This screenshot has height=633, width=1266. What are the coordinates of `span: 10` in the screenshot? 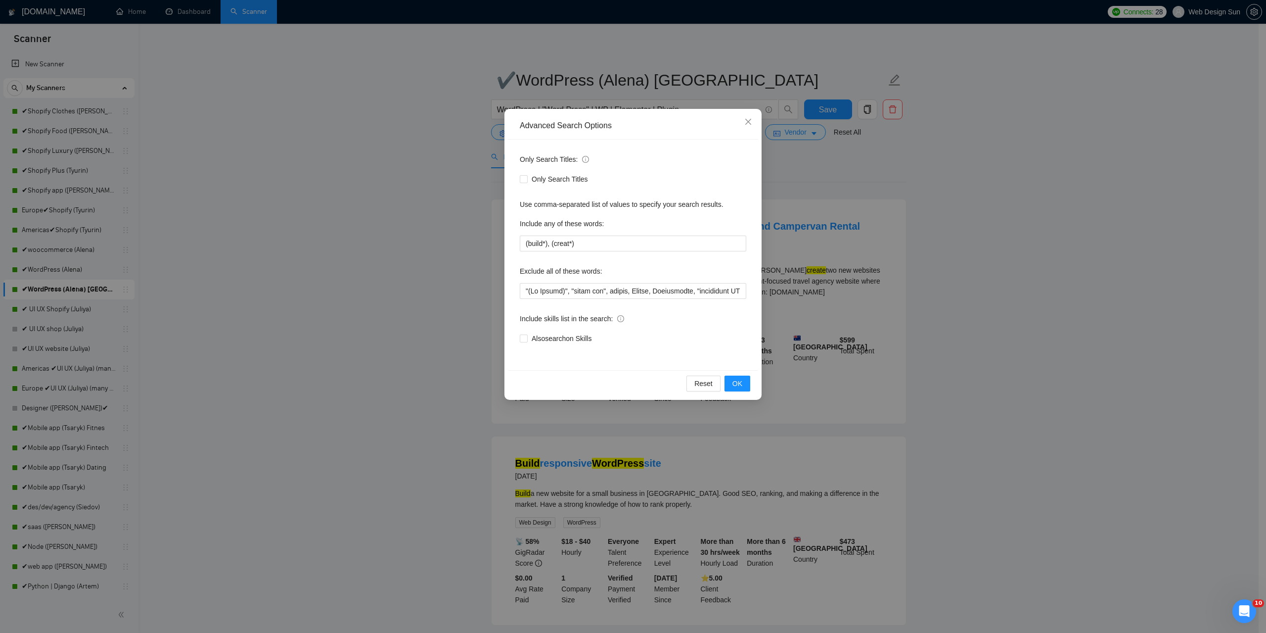 It's located at (1259, 603).